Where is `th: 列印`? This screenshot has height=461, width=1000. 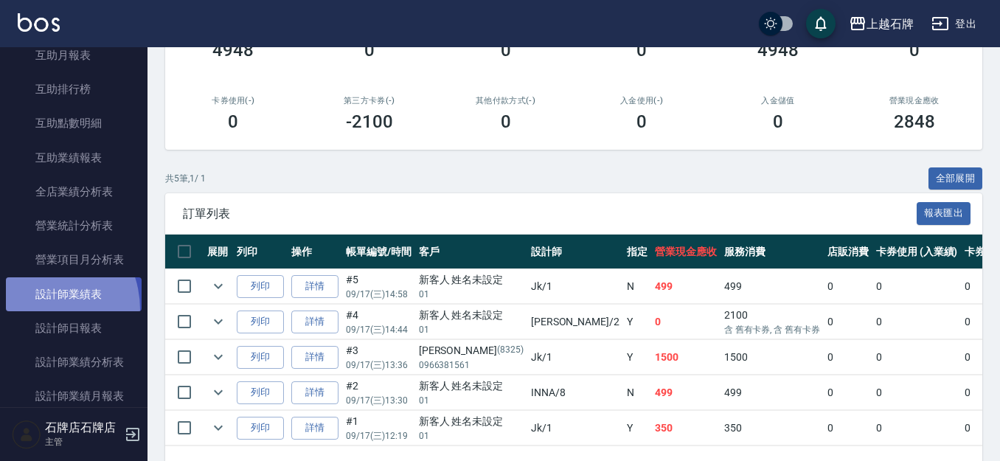 th: 列印 is located at coordinates (260, 251).